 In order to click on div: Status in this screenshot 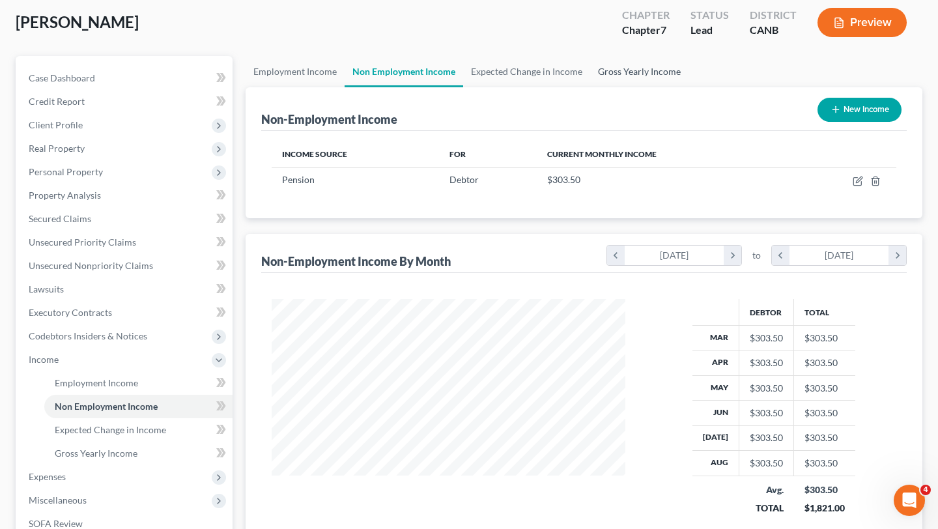, I will do `click(709, 15)`.